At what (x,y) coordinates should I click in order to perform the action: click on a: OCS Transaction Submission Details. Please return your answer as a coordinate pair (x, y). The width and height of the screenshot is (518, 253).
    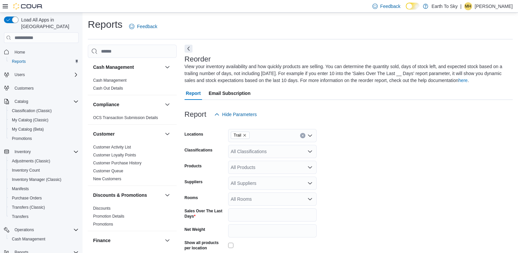
    Looking at the image, I should click on (126, 118).